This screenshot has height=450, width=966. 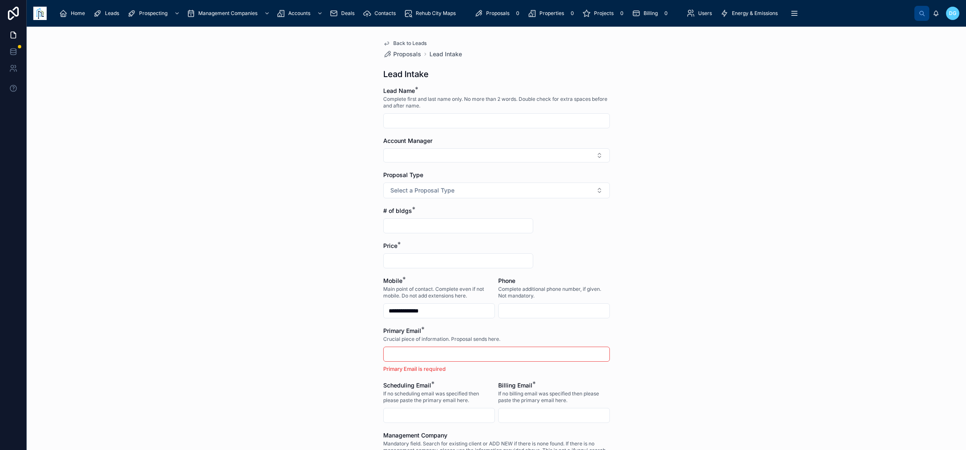 I want to click on span: Projects, so click(x=604, y=13).